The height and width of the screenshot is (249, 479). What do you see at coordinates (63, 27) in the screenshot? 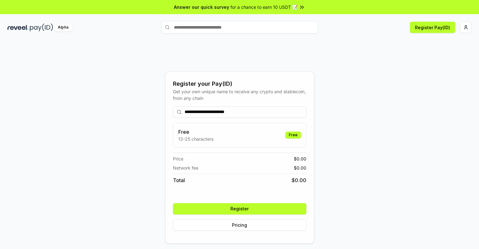
I see `div: Alpha` at bounding box center [63, 27].